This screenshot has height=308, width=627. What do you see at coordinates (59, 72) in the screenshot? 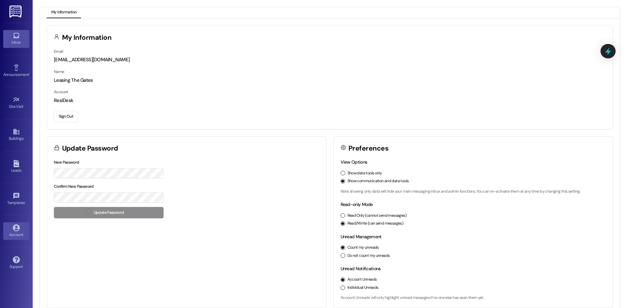
I see `label: Name` at bounding box center [59, 72].